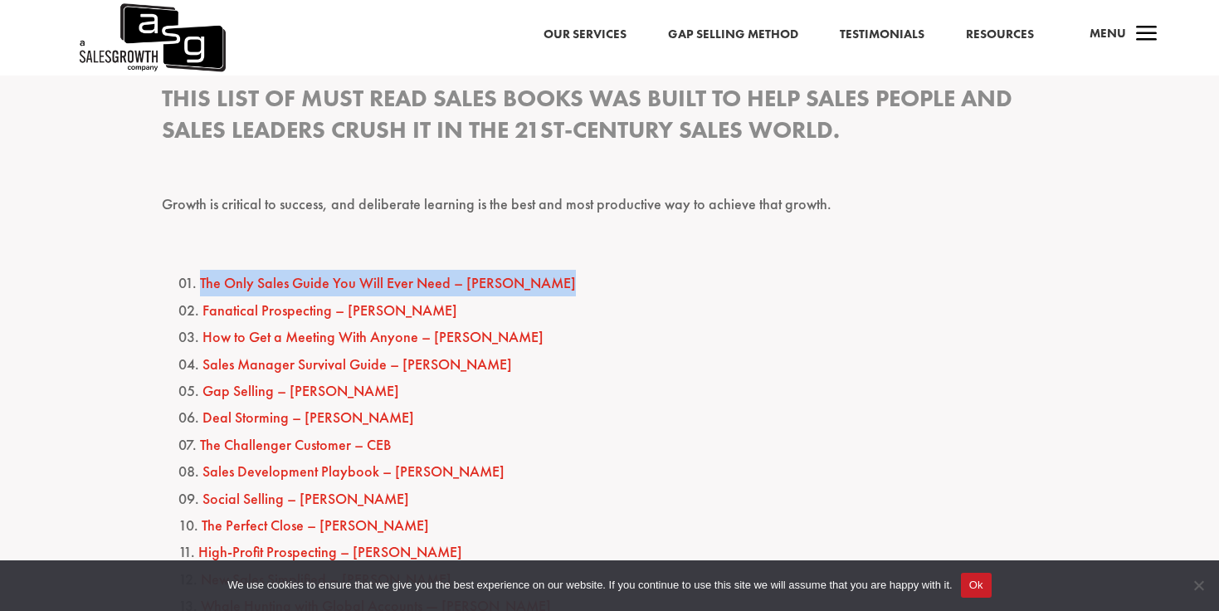  What do you see at coordinates (733, 35) in the screenshot?
I see `a: Gap Selling Method` at bounding box center [733, 35].